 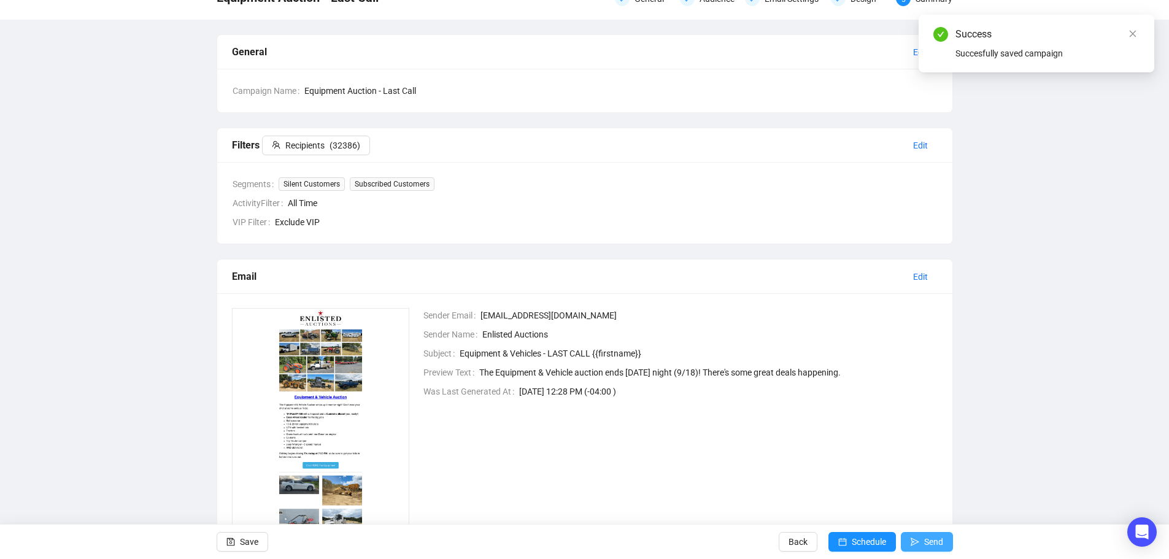 What do you see at coordinates (568, 276) in the screenshot?
I see `div: Email` at bounding box center [568, 276].